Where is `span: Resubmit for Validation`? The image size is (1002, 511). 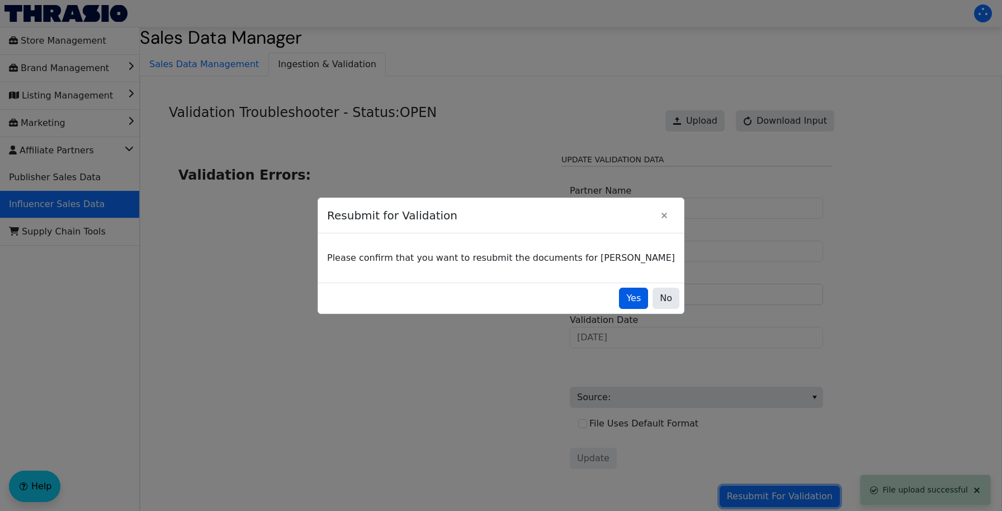 span: Resubmit for Validation is located at coordinates (491, 215).